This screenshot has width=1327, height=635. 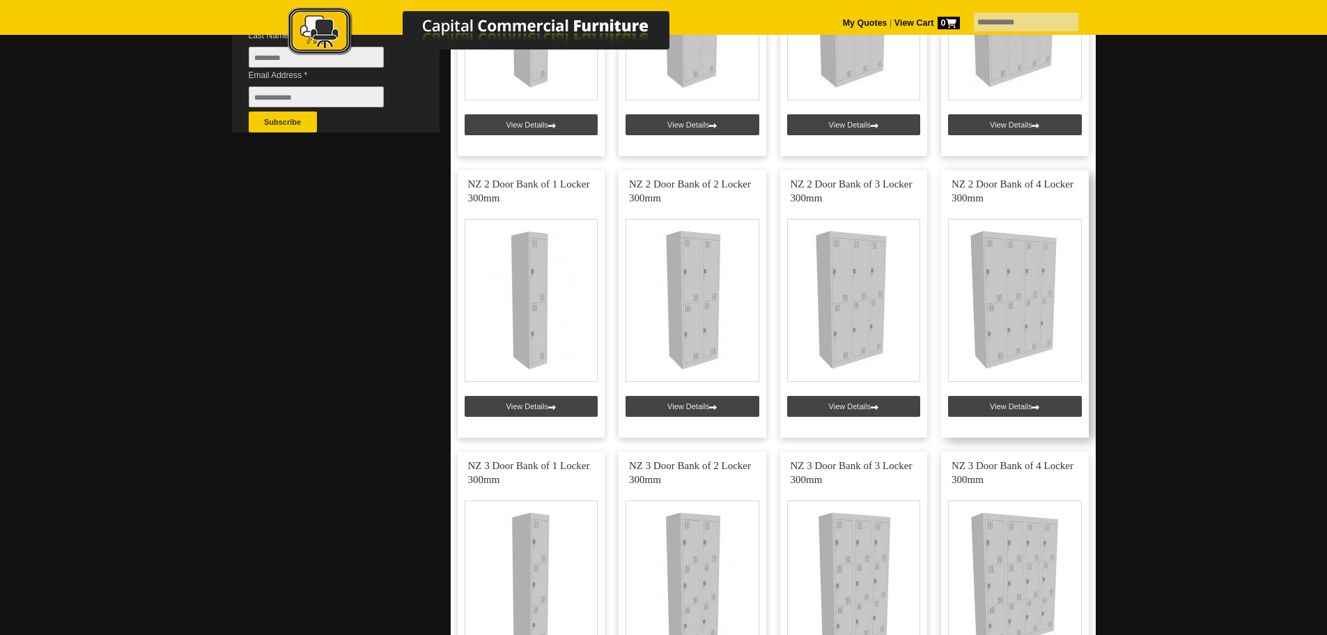 What do you see at coordinates (949, 23) in the screenshot?
I see `span: 0` at bounding box center [949, 23].